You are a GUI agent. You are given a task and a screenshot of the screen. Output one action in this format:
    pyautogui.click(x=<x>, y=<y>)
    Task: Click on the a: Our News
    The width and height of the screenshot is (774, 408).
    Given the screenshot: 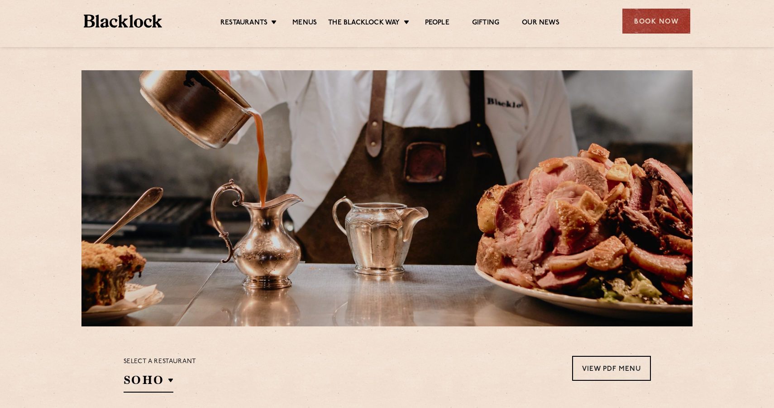 What is the action you would take?
    pyautogui.click(x=541, y=24)
    